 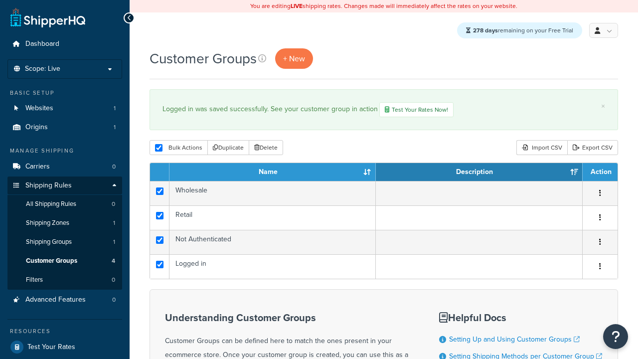 I want to click on a: Shipping Groups 1, so click(x=65, y=242).